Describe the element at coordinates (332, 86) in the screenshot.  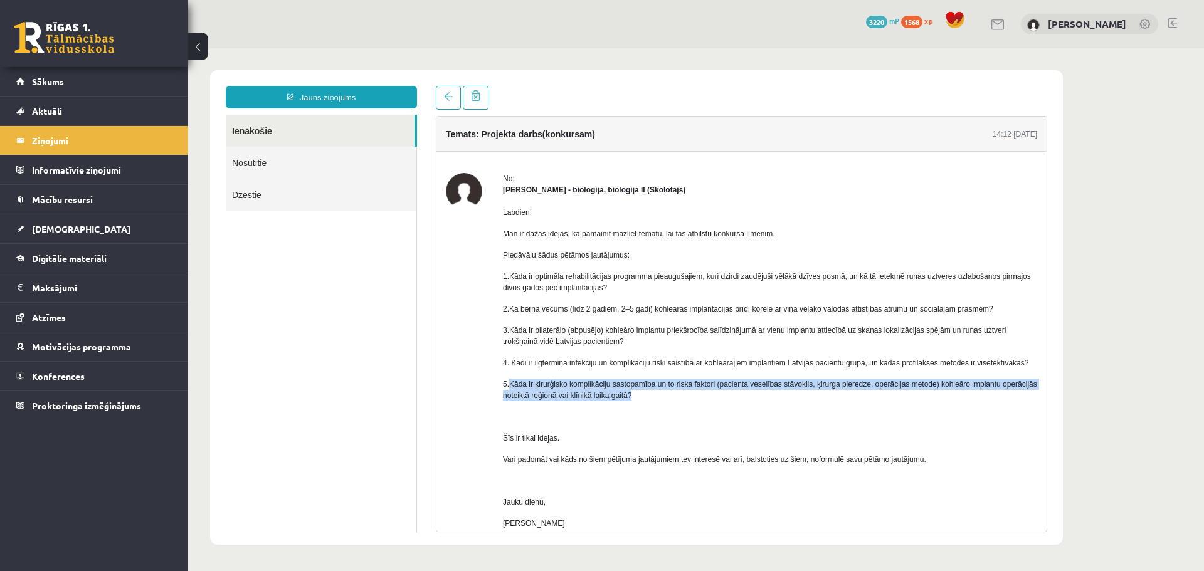
I see `h4: Temats: Projekta darbs(konkursam)` at that location.